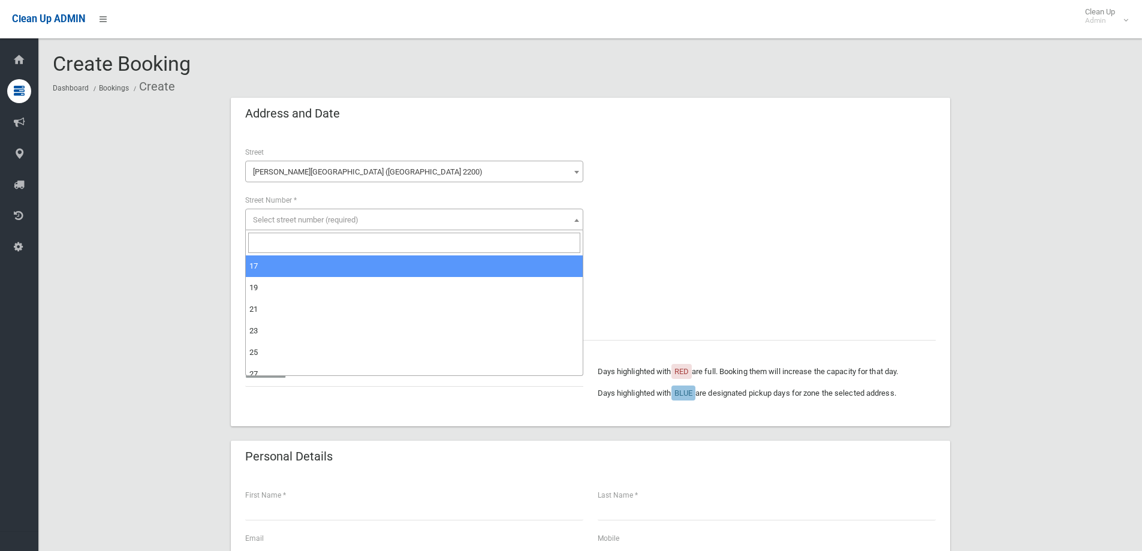  Describe the element at coordinates (1103, 16) in the screenshot. I see `span: Clean Up` at that location.